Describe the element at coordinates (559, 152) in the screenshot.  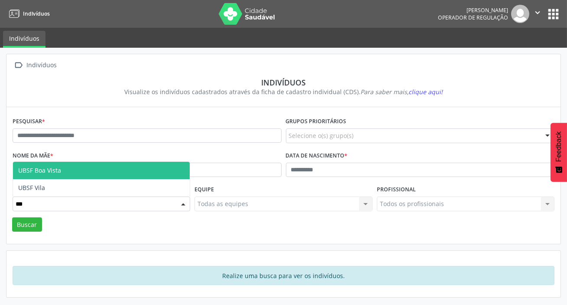
I see `button: Feedback - Mostrar pesquisa` at that location.